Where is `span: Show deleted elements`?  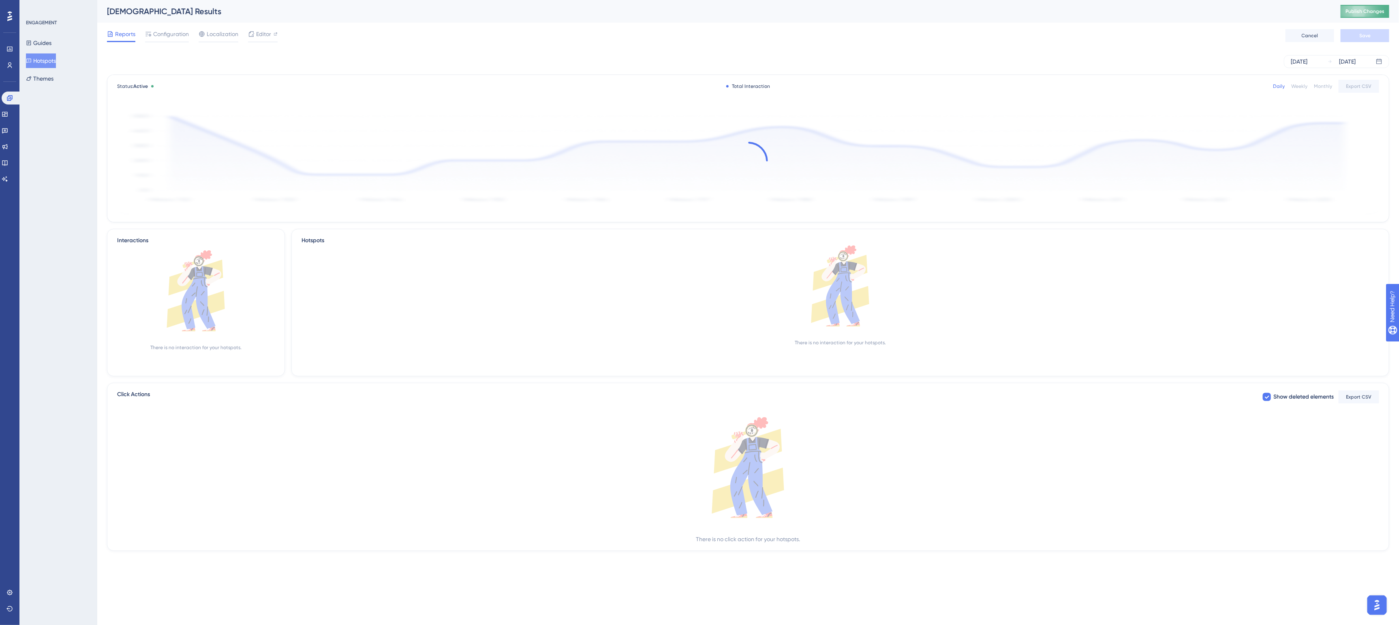 span: Show deleted elements is located at coordinates (1304, 397).